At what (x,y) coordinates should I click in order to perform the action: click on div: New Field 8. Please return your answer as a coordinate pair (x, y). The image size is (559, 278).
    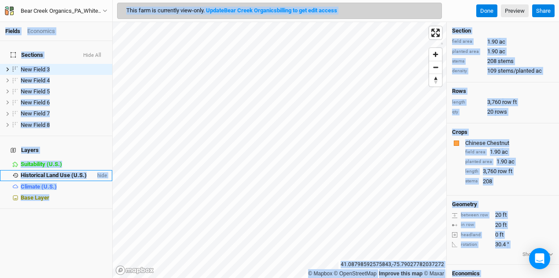
    Looking at the image, I should click on (64, 125).